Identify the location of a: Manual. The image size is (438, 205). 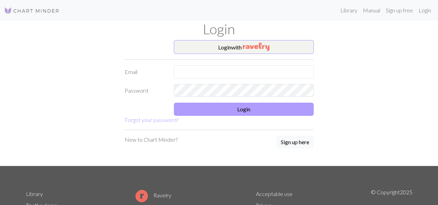
(372, 10).